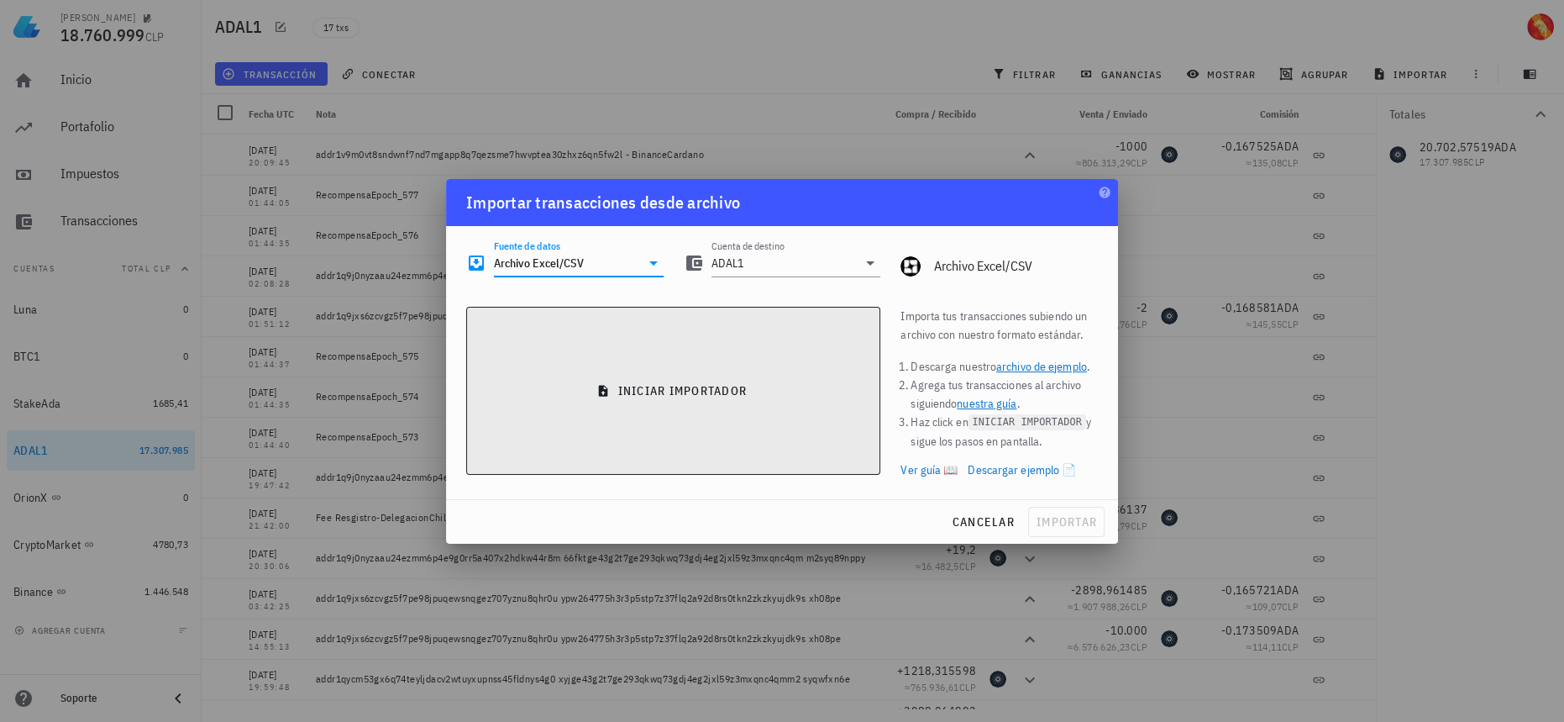 The image size is (1564, 722). What do you see at coordinates (1004, 431) in the screenshot?
I see `li: Haz click en y sigue los pasos en pantalla.` at bounding box center [1004, 431].